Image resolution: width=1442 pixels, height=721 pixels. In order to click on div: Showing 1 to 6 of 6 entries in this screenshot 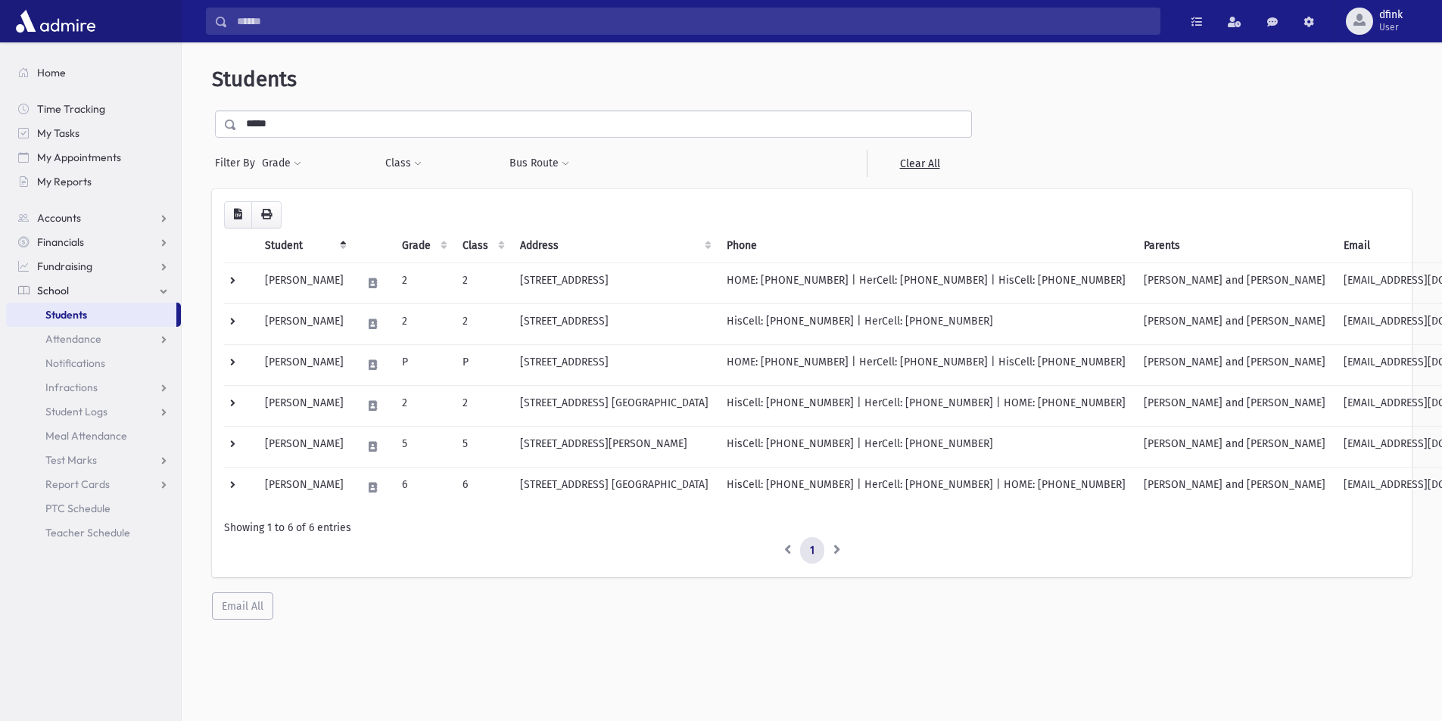, I will do `click(811, 528)`.